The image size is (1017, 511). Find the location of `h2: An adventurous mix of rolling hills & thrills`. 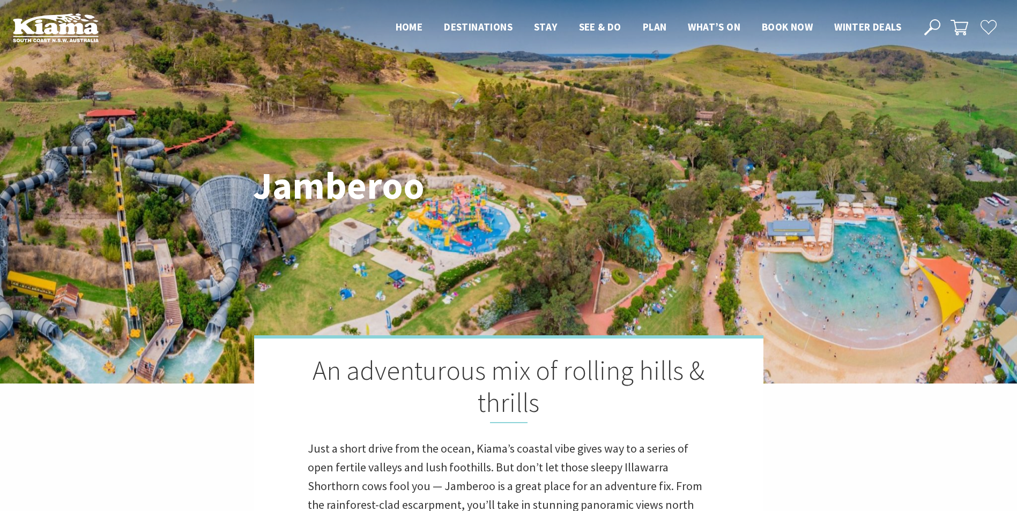

h2: An adventurous mix of rolling hills & thrills is located at coordinates (509, 389).